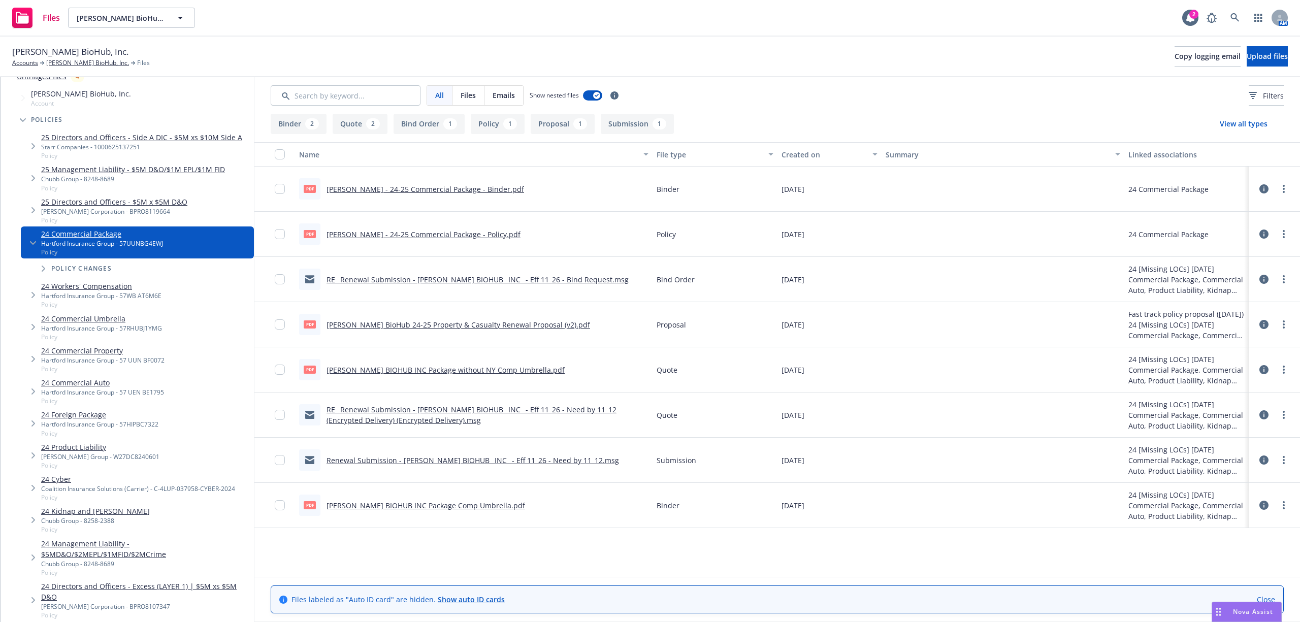 Image resolution: width=1300 pixels, height=622 pixels. What do you see at coordinates (312, 124) in the screenshot?
I see `div: 2` at bounding box center [312, 124].